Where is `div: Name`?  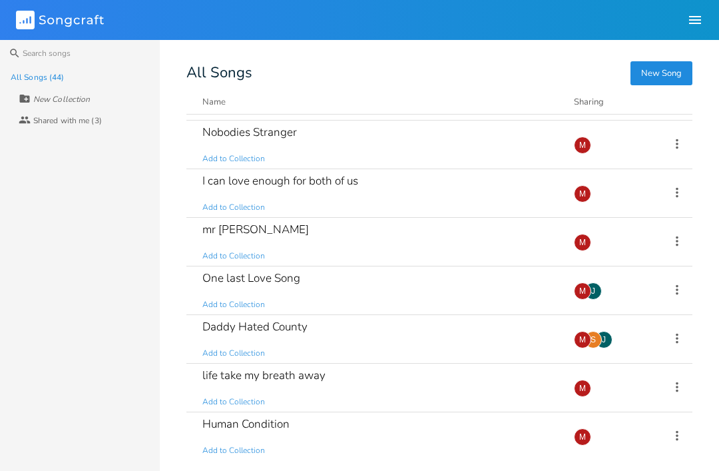
div: Name is located at coordinates (214, 102).